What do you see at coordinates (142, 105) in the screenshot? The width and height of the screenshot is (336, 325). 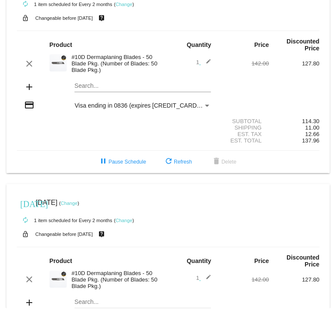 I see `mat-select: Payment Method` at bounding box center [142, 105].